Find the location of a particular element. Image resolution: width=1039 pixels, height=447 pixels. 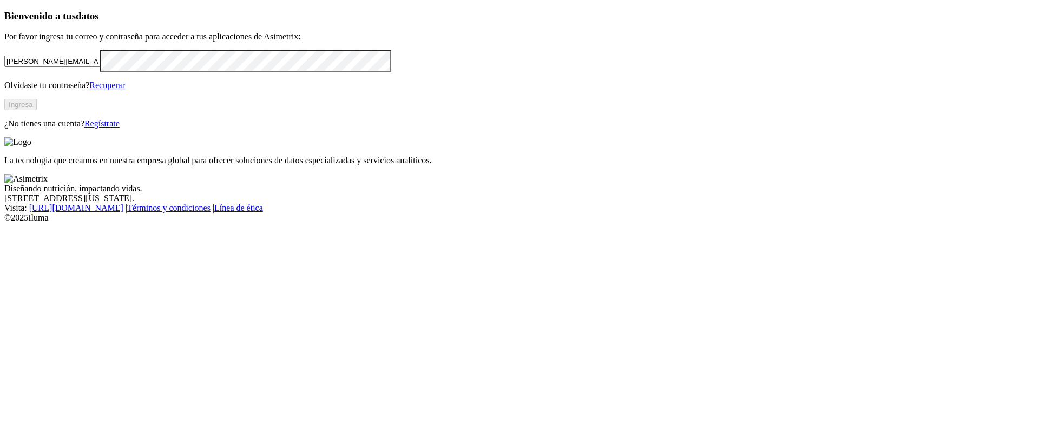

h3: Bienvenido a tus is located at coordinates (519, 16).